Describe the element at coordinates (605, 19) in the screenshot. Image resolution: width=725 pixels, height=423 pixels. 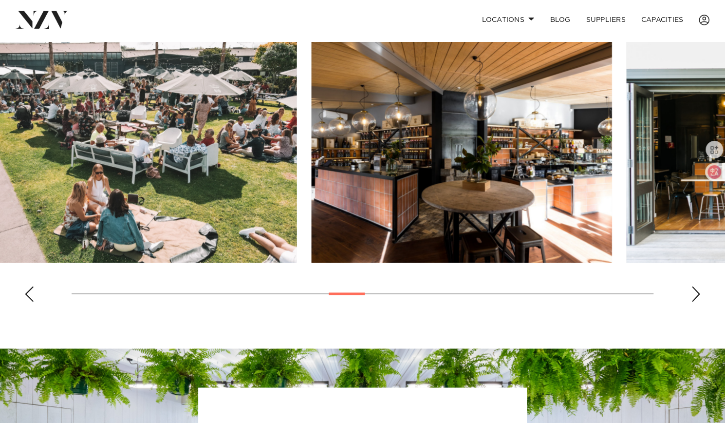
I see `a: SUPPLIERS` at that location.